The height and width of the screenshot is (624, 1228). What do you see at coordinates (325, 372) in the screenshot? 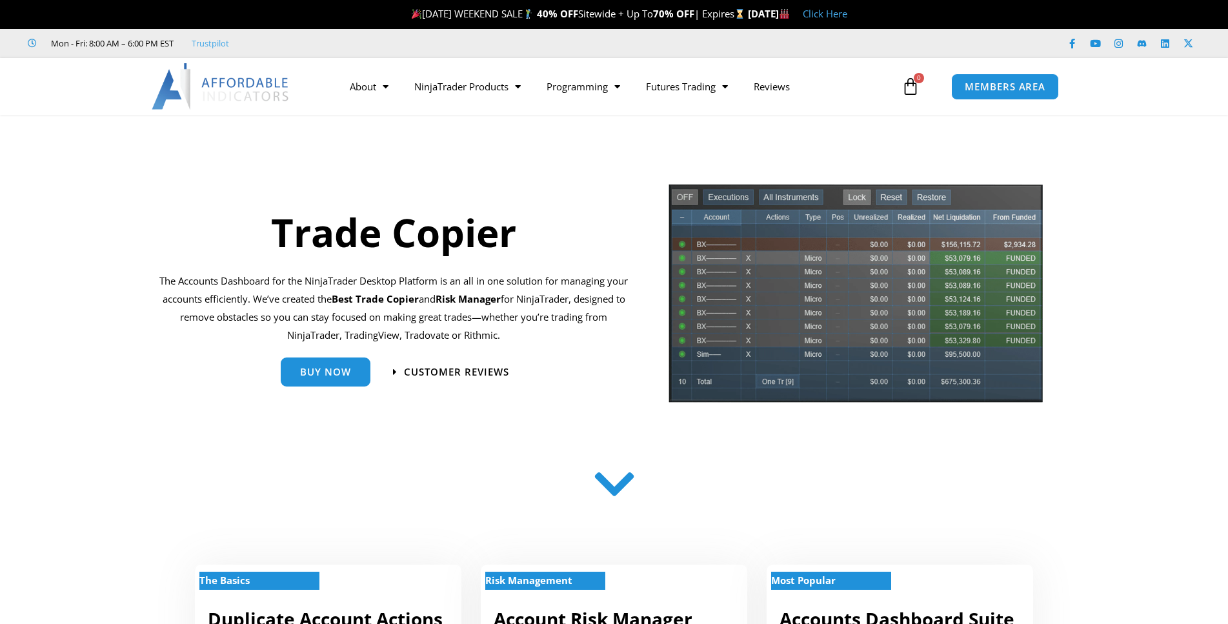
I see `a: Buy Now` at bounding box center [325, 372].